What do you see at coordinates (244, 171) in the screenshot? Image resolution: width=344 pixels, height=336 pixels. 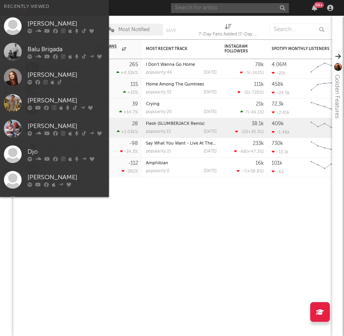 I see `span: -7` at bounding box center [244, 171].